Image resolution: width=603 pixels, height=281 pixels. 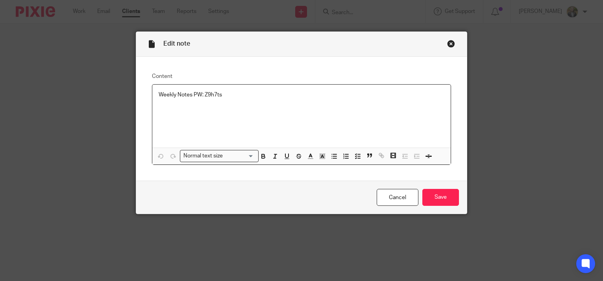 I want to click on span: Edit note, so click(x=177, y=44).